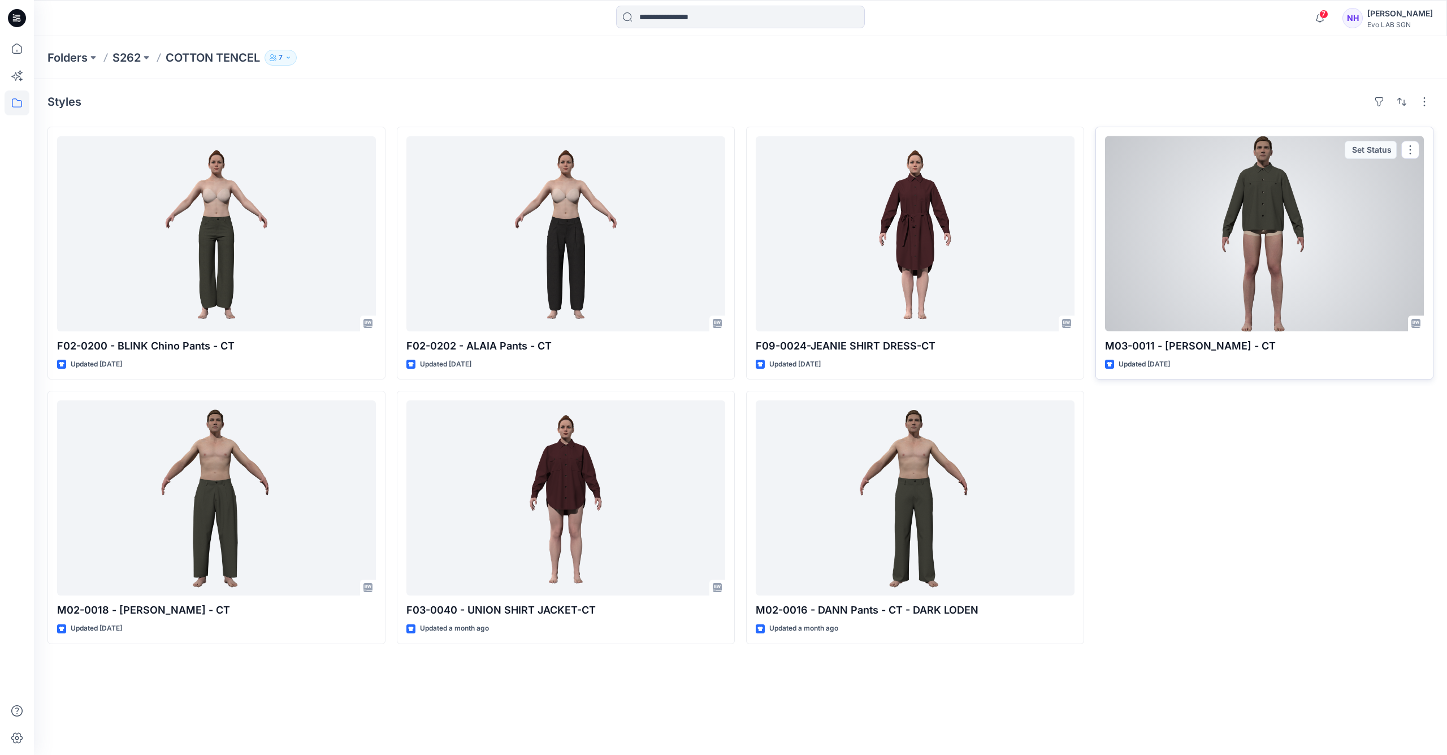  Describe the element at coordinates (217, 346) in the screenshot. I see `p: F02-0200 - BLINK Chino Pants - CT` at that location.